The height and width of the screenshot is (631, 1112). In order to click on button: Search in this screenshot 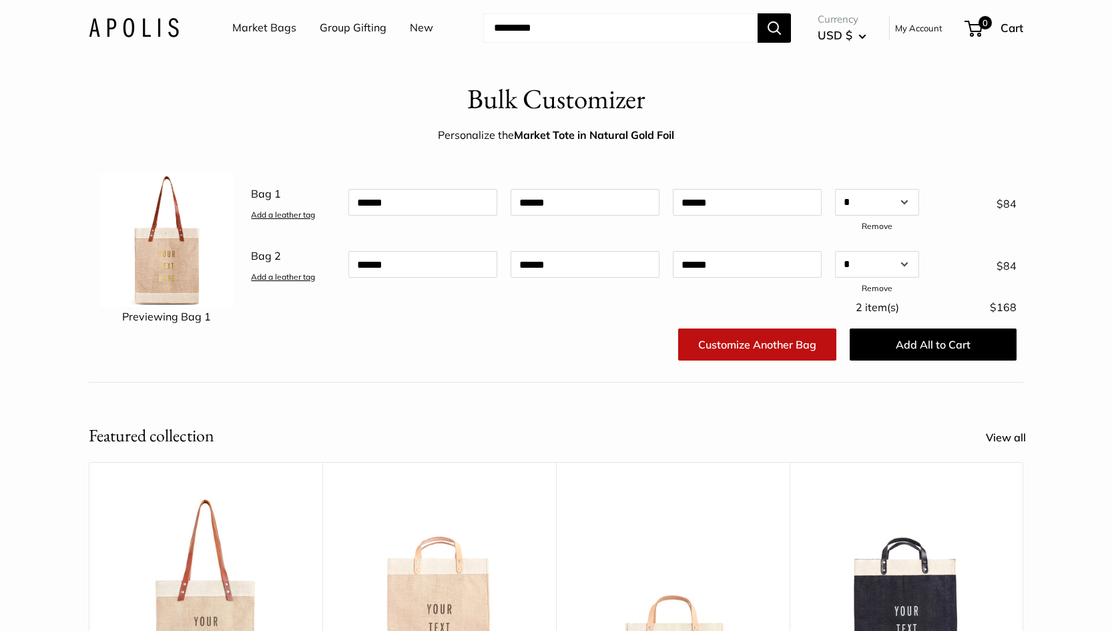, I will do `click(774, 28)`.